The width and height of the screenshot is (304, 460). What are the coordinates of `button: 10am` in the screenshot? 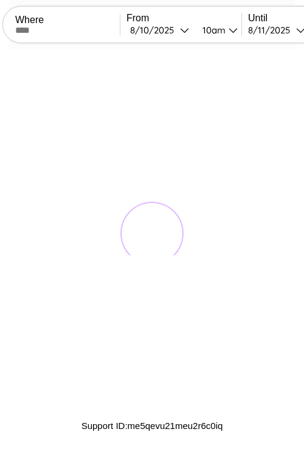 It's located at (217, 30).